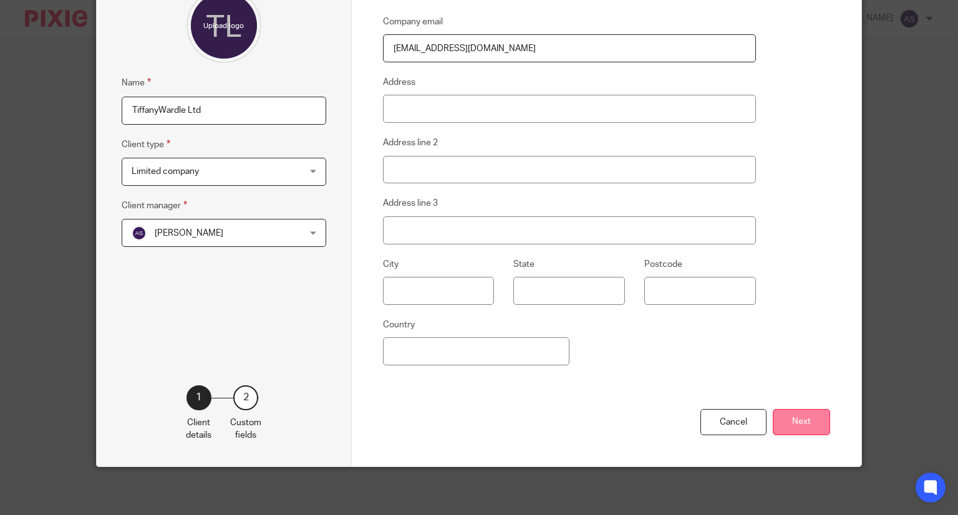  I want to click on img: svg%3E, so click(139, 233).